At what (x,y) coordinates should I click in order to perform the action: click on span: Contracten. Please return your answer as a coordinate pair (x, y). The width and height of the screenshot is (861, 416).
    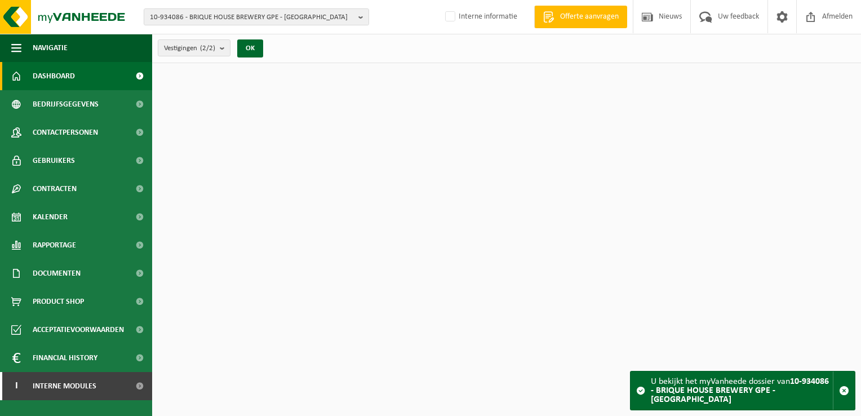
    Looking at the image, I should click on (55, 189).